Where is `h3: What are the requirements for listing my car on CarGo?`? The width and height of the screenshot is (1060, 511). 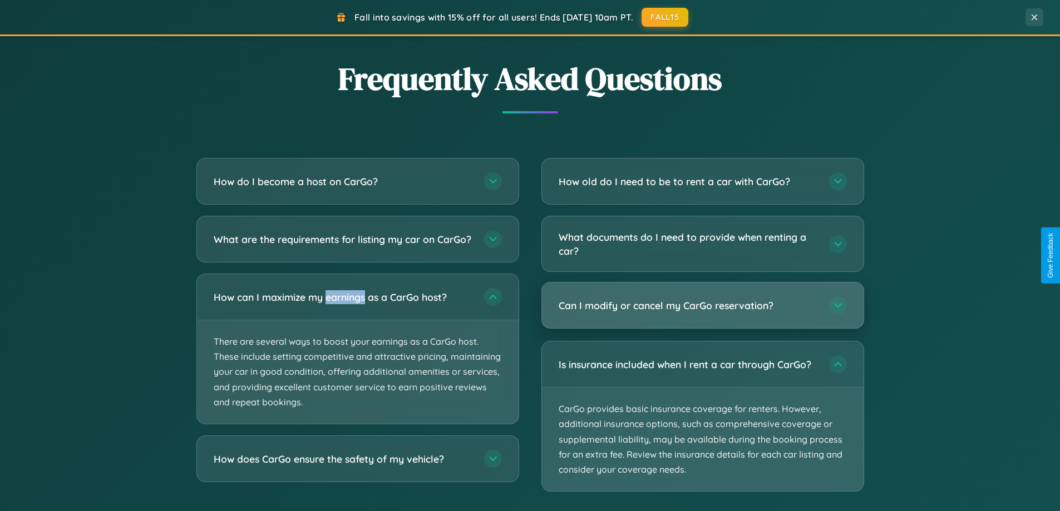 h3: What are the requirements for listing my car on CarGo? is located at coordinates (343, 239).